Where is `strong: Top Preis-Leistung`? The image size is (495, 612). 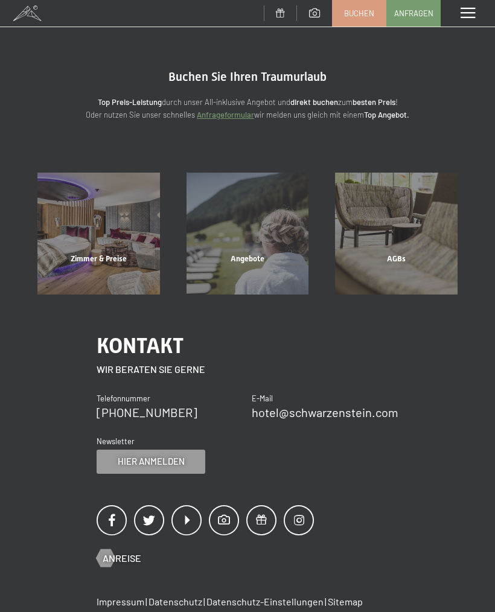
strong: Top Preis-Leistung is located at coordinates (130, 102).